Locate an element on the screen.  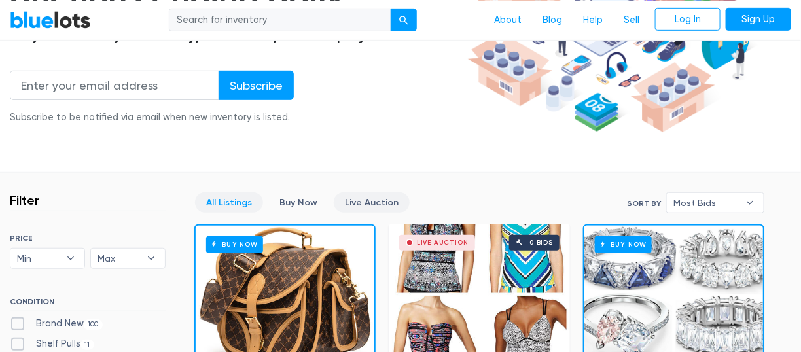
span: 11 is located at coordinates (87, 345).